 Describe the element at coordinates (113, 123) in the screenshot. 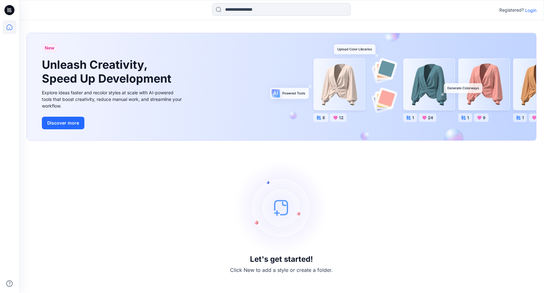

I see `a: Discover more` at that location.